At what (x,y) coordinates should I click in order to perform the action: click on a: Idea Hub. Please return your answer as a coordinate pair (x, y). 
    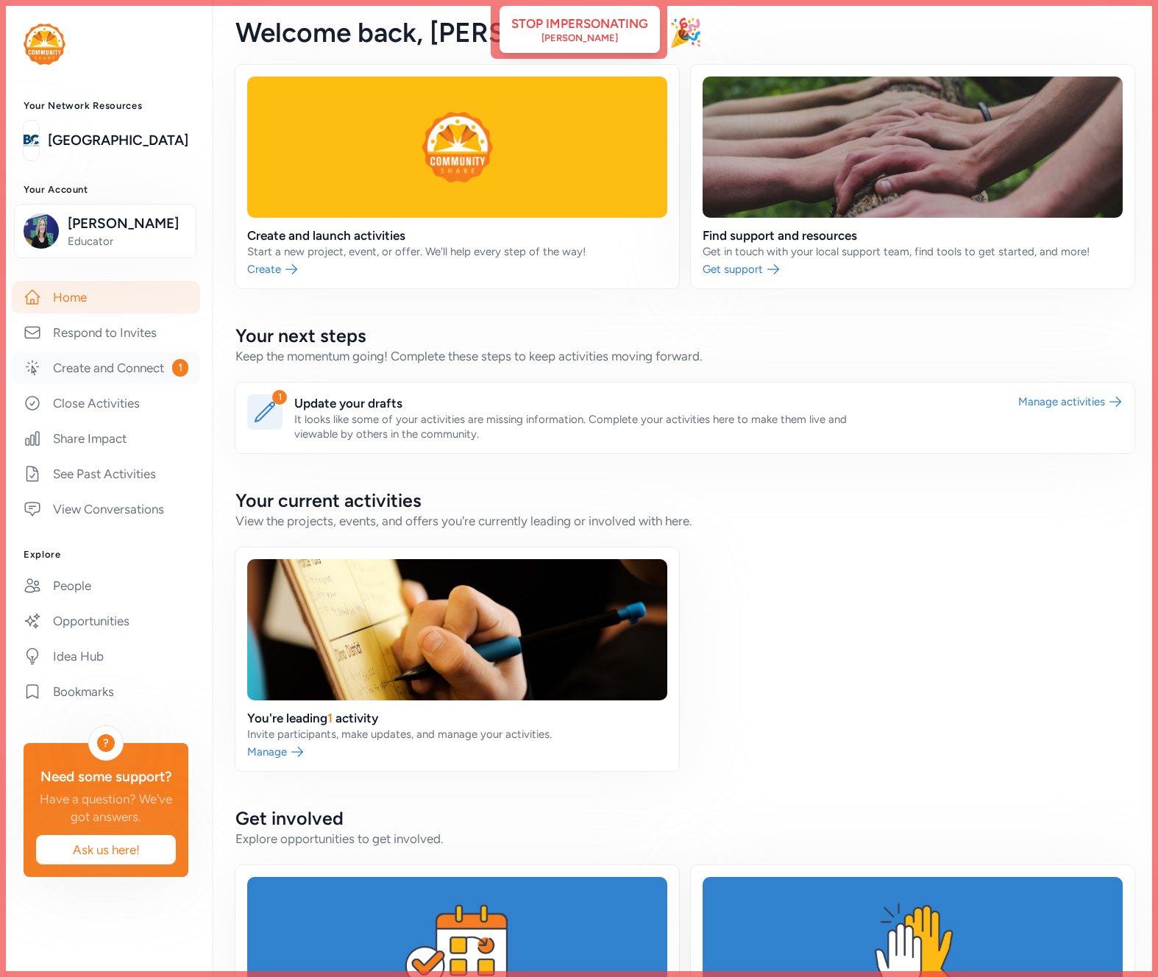
    Looking at the image, I should click on (106, 656).